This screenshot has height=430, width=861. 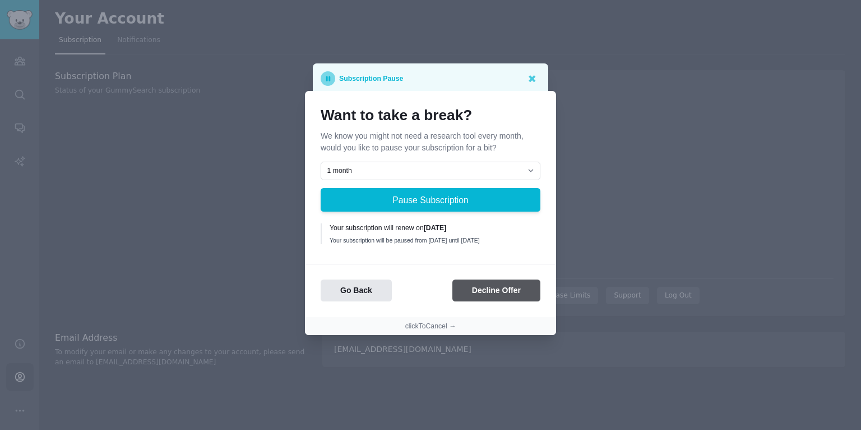 What do you see at coordinates (431, 326) in the screenshot?
I see `button: clickToCancel →` at bounding box center [431, 326].